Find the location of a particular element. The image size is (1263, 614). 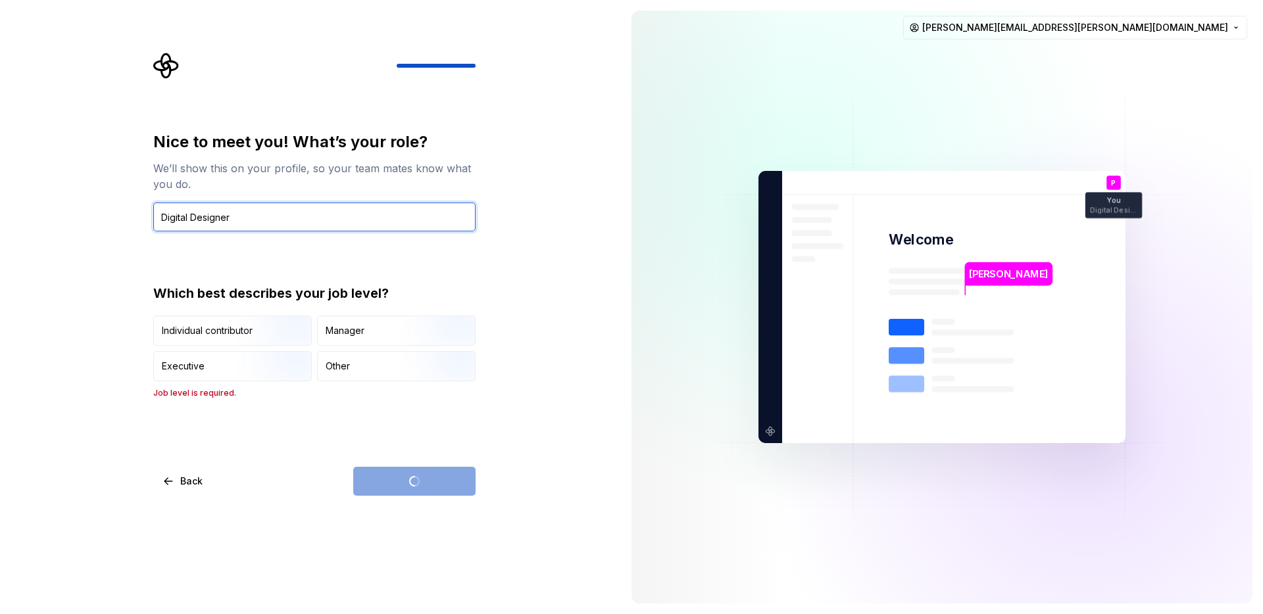

svg: Supernova Logo is located at coordinates (166, 66).